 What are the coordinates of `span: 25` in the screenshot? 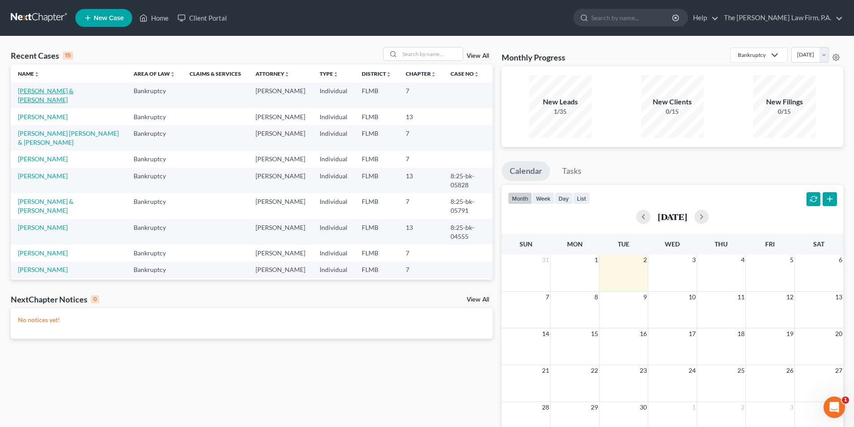 It's located at (741, 371).